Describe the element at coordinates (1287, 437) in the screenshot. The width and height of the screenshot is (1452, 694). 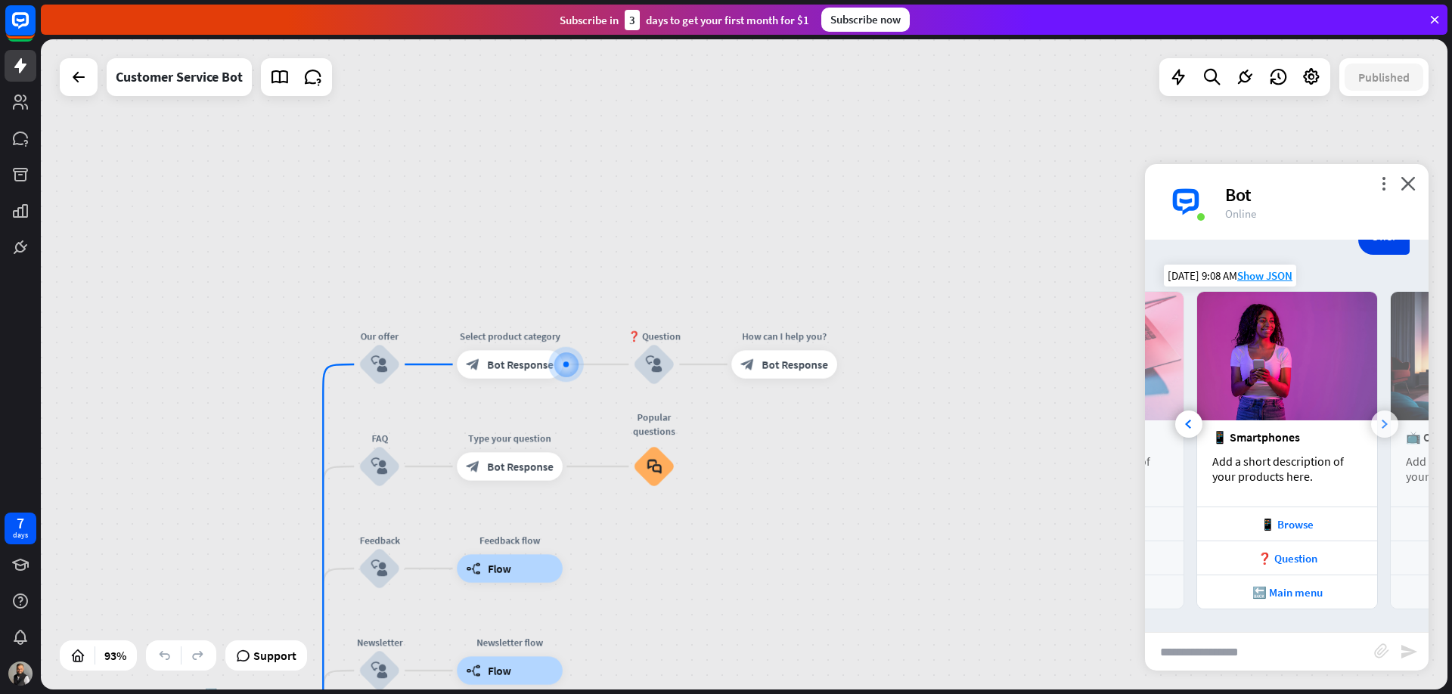
I see `div: 📱 Smartphones` at that location.